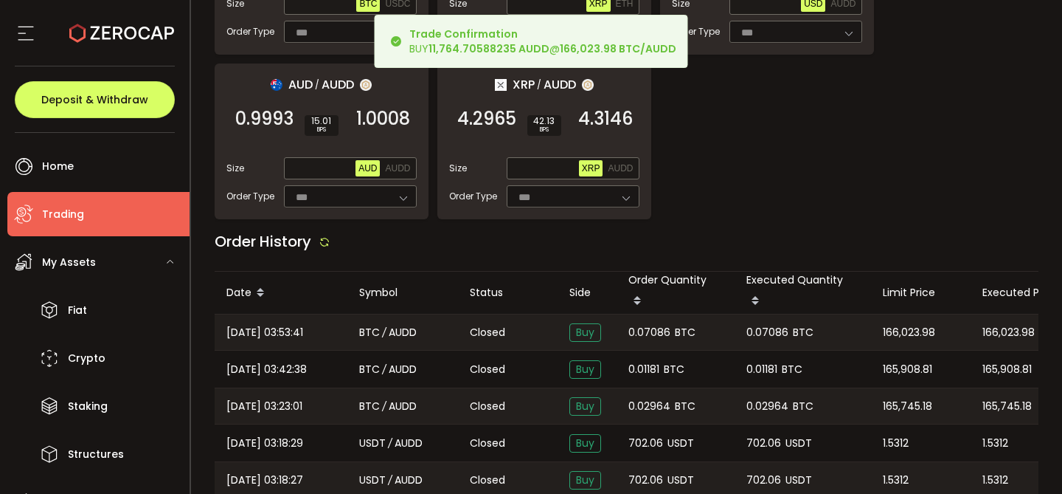  I want to click on span: 1.0008, so click(383, 119).